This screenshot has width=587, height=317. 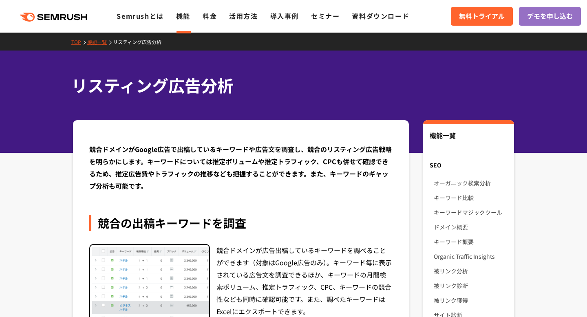 I want to click on a: 活用方法, so click(x=243, y=16).